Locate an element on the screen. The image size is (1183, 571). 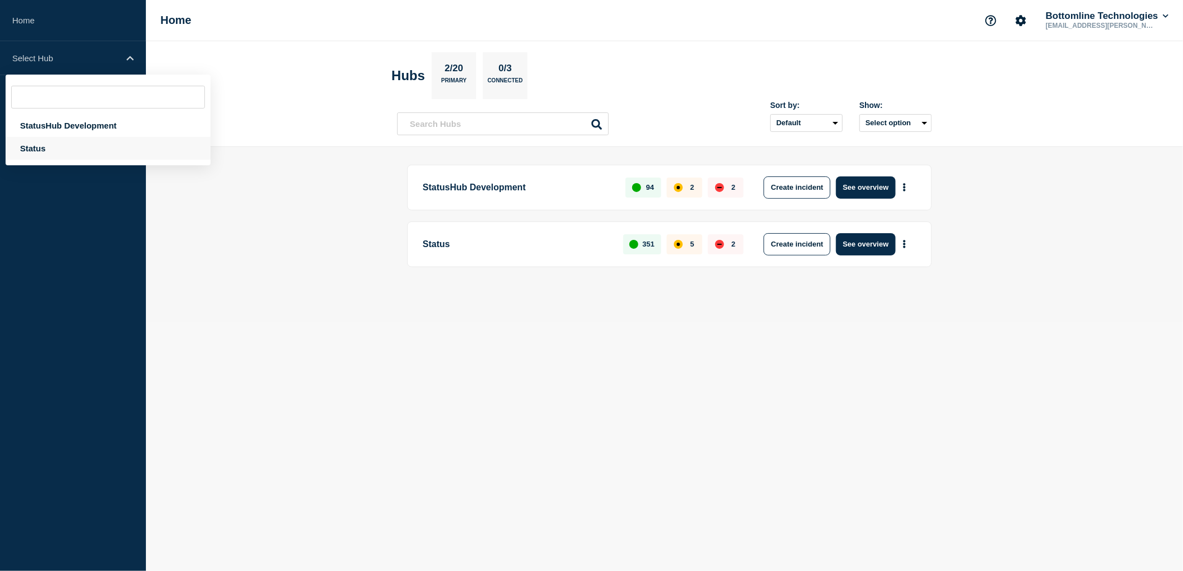
button: Bottomline Technologies is located at coordinates (1107, 16).